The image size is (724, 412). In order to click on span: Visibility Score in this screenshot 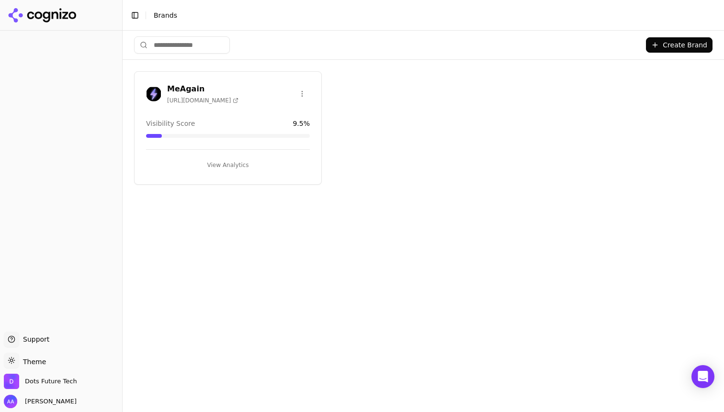, I will do `click(171, 124)`.